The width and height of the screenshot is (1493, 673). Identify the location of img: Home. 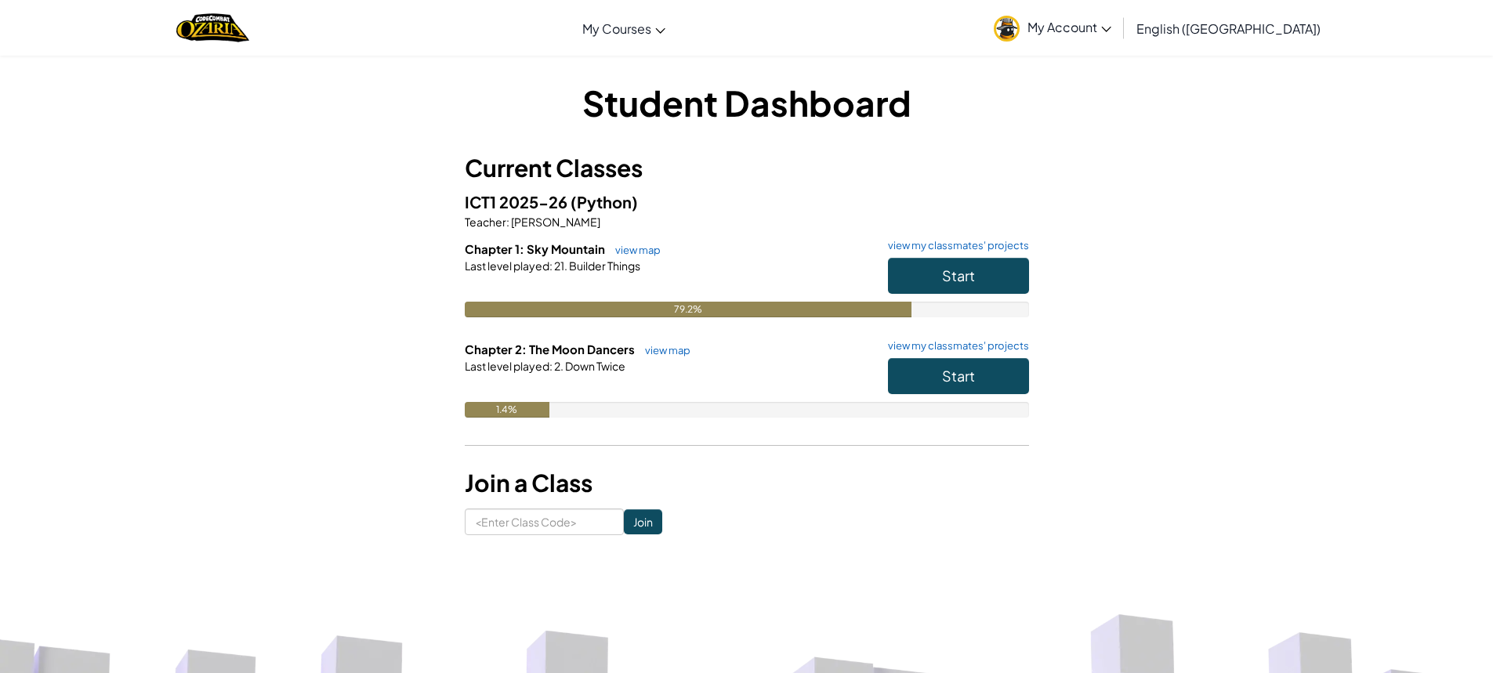
(212, 27).